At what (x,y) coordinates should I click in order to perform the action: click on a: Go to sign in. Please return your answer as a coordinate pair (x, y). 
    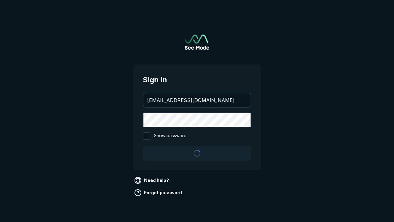
    Looking at the image, I should click on (197, 42).